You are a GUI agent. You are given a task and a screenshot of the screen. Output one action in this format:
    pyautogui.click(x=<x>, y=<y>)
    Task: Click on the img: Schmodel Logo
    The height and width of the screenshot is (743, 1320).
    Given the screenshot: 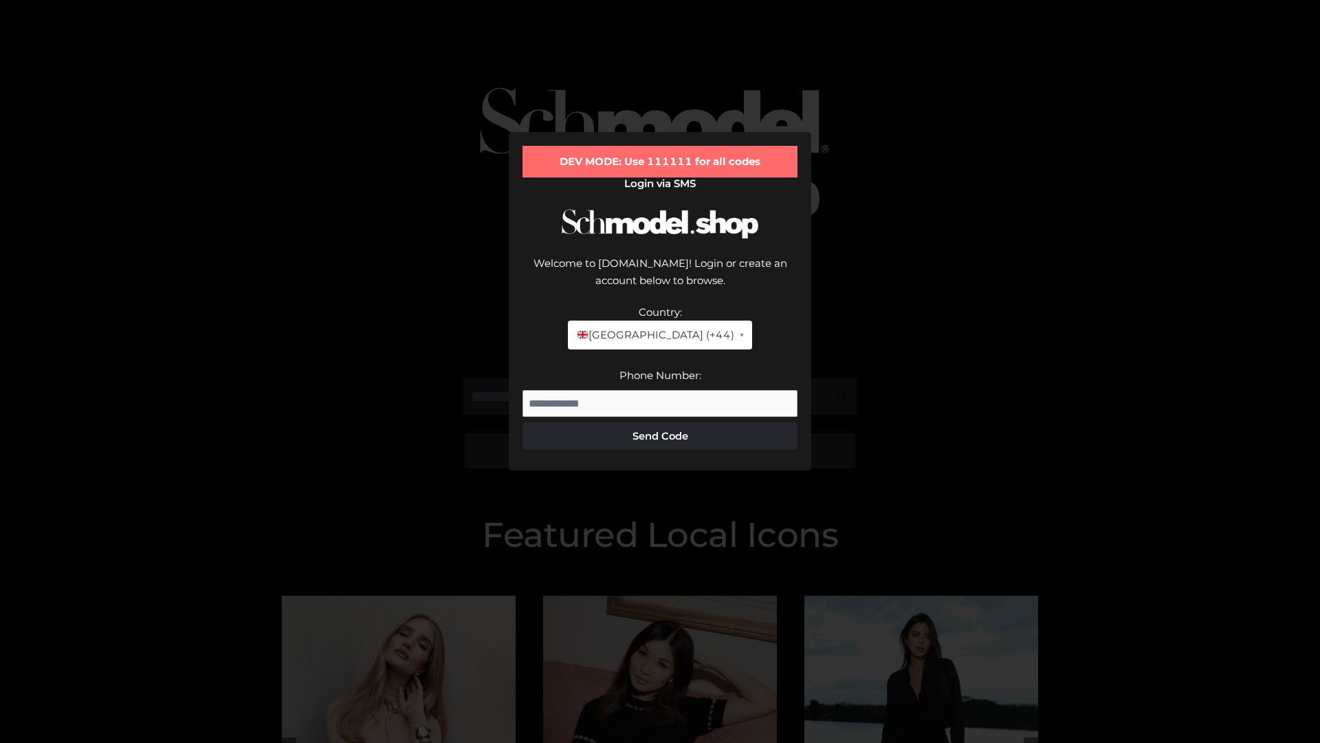 What is the action you would take?
    pyautogui.click(x=660, y=223)
    